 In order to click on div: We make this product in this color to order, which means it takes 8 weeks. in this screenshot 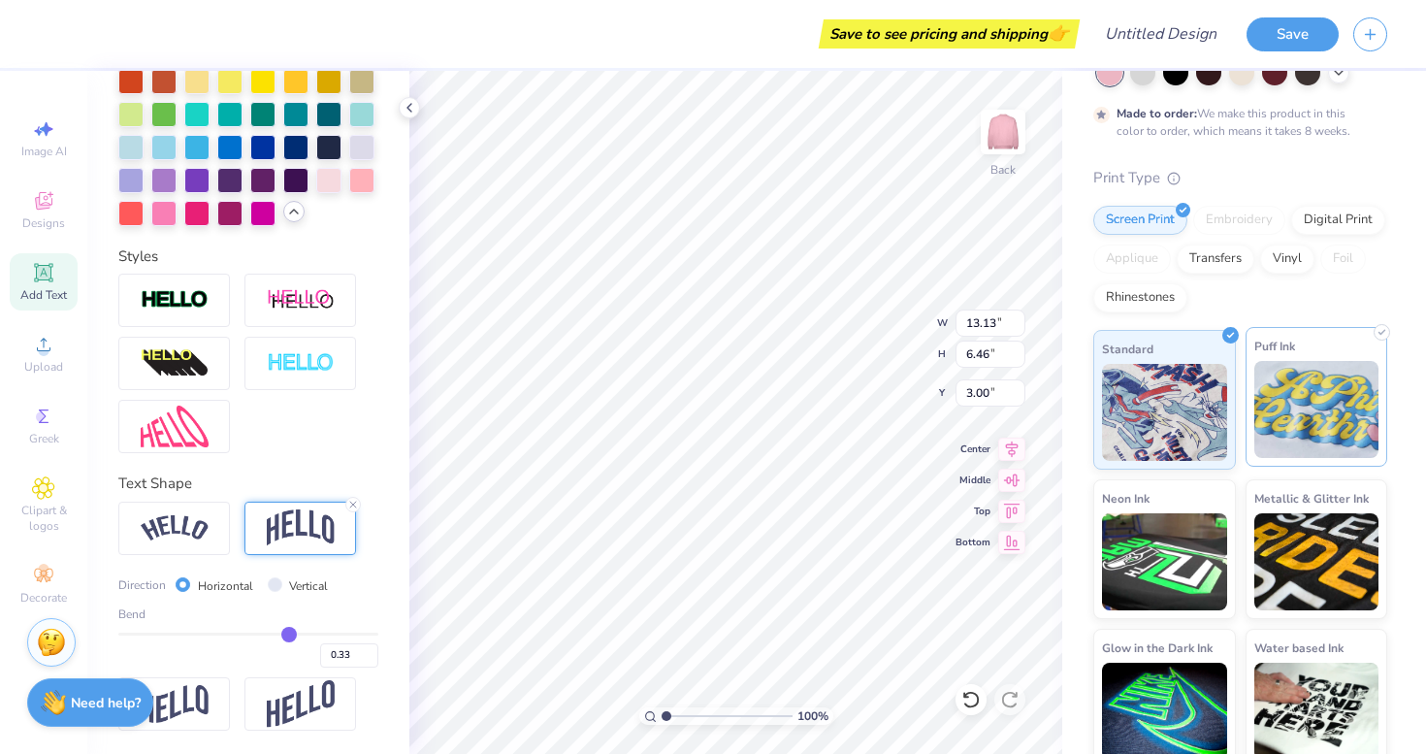, I will do `click(1236, 122)`.